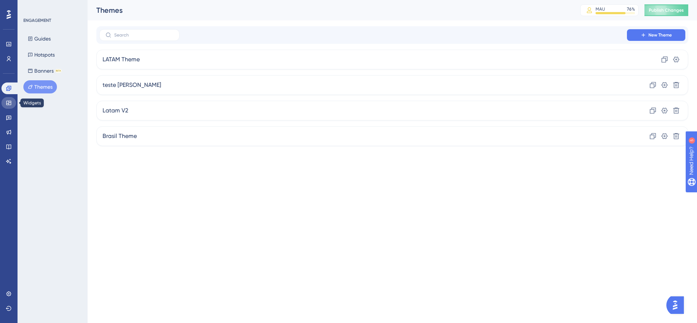 The width and height of the screenshot is (697, 323). I want to click on div: MAU, so click(600, 9).